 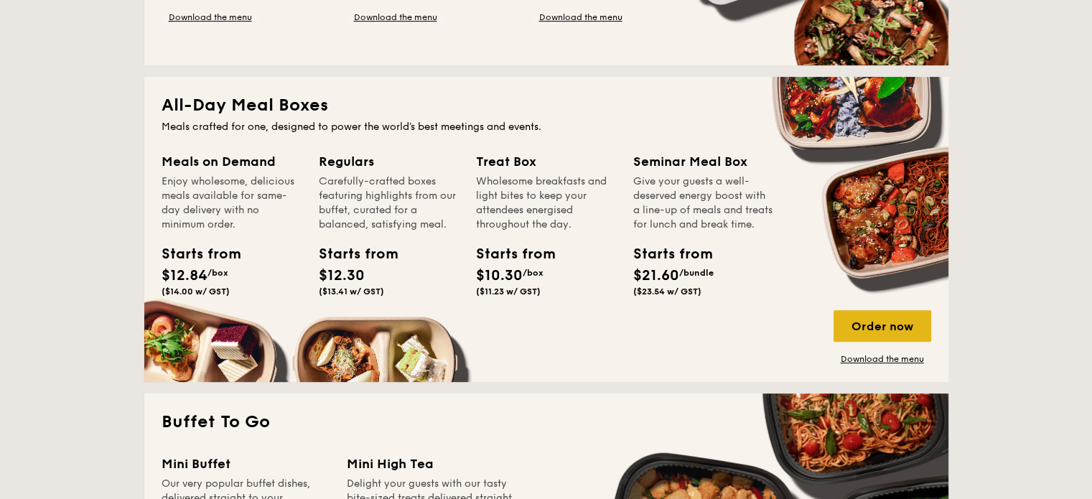 What do you see at coordinates (351, 291) in the screenshot?
I see `span: ($13.41 w/ GST)` at bounding box center [351, 291].